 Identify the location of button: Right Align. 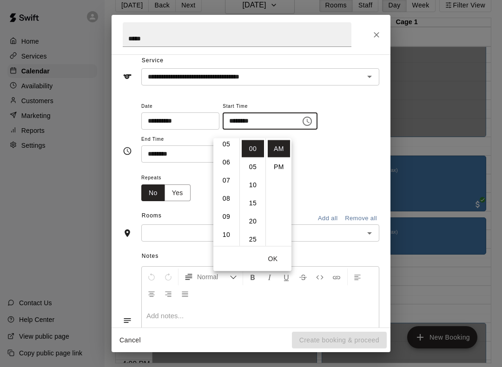
(168, 294).